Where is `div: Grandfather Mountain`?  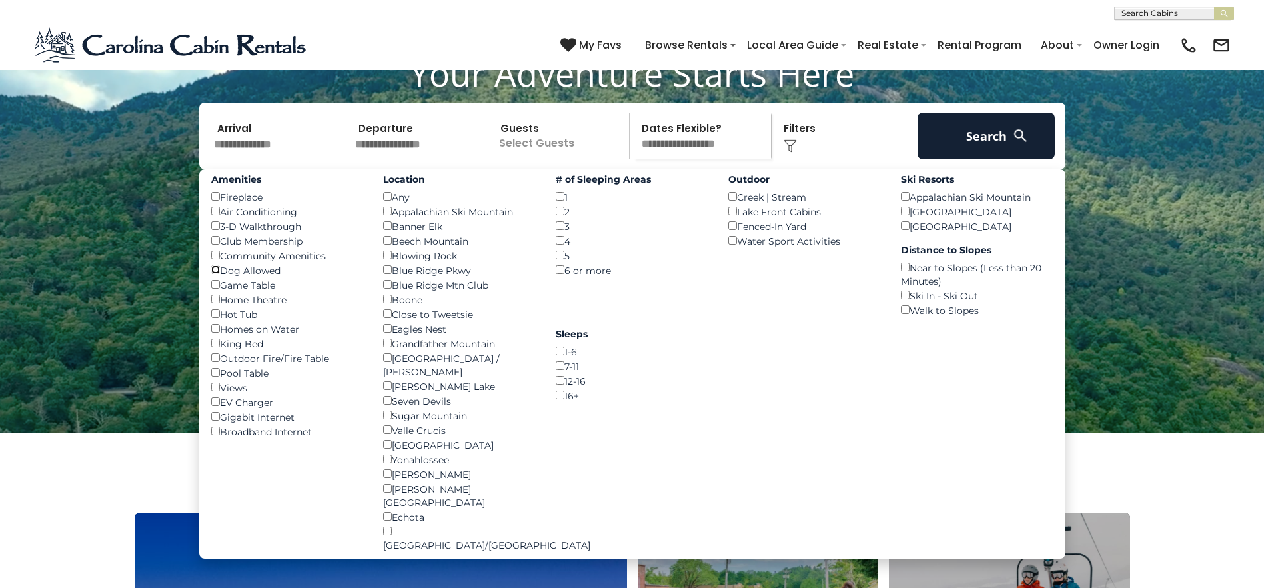
div: Grandfather Mountain is located at coordinates (459, 343).